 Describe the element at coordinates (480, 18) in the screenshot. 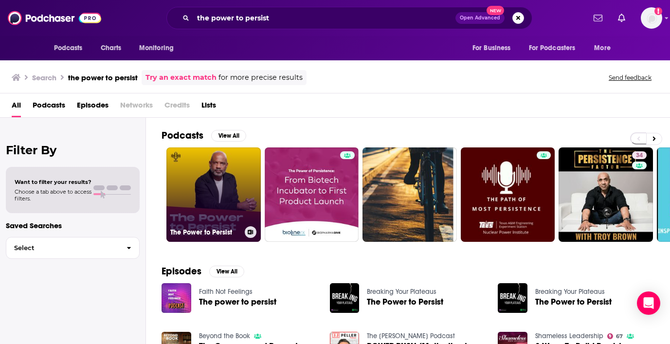

I see `button: Open AdvancedNew` at that location.